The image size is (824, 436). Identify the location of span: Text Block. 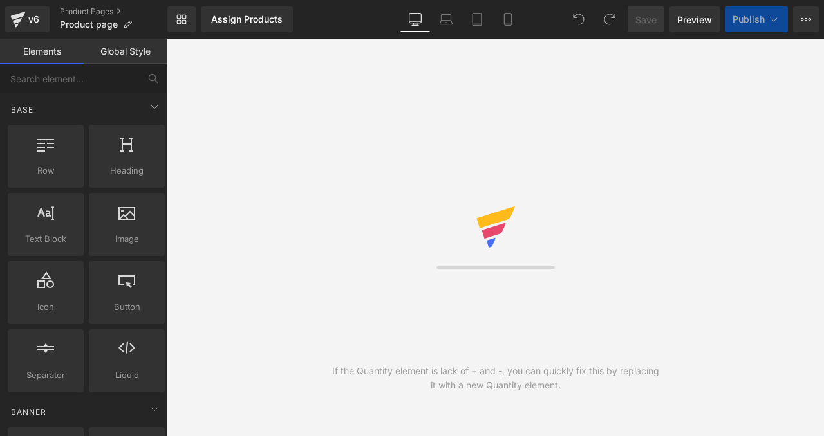
(46, 239).